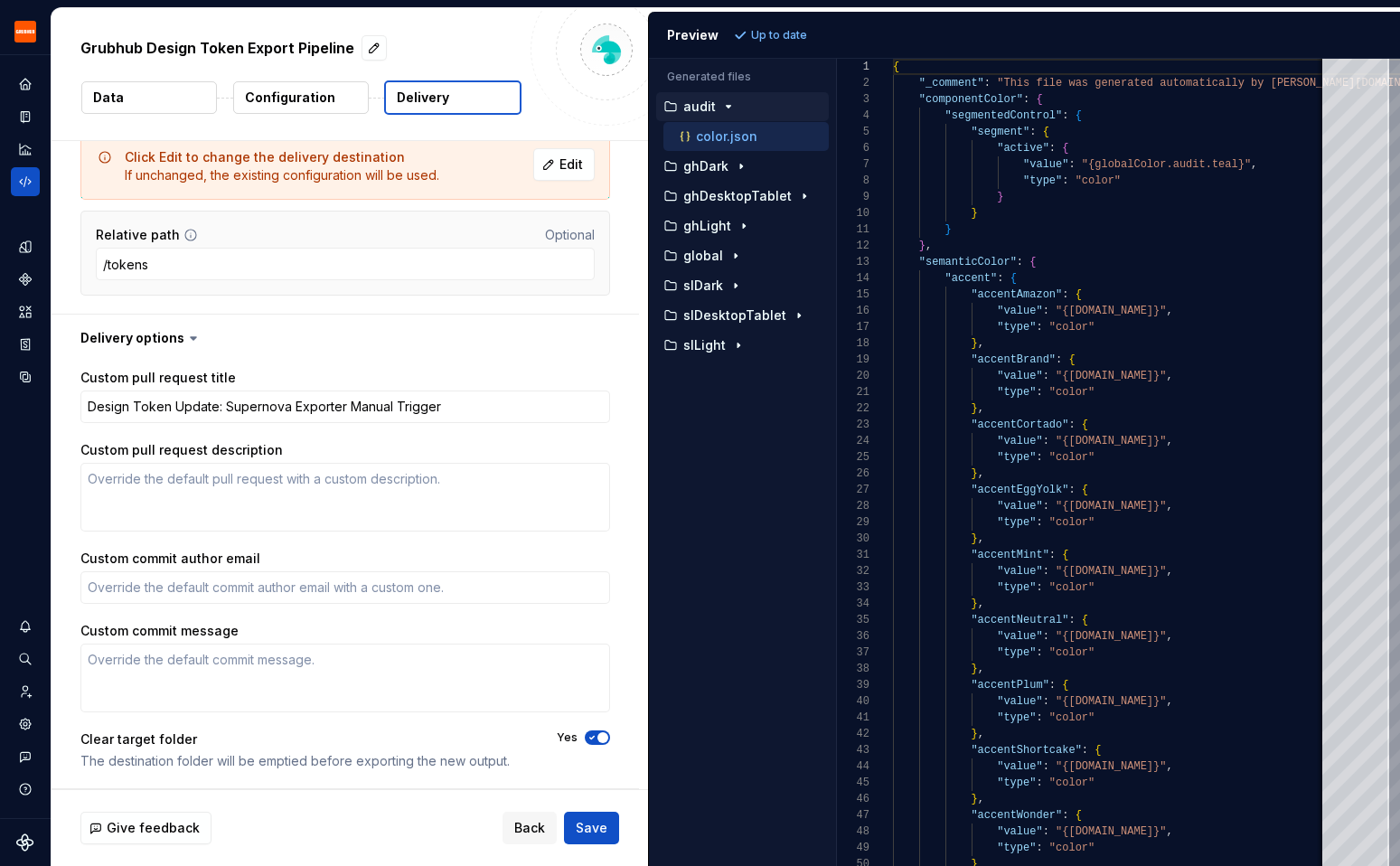 This screenshot has width=1400, height=866. What do you see at coordinates (742, 196) in the screenshot?
I see `button: ghDesktopTablet` at bounding box center [742, 196].